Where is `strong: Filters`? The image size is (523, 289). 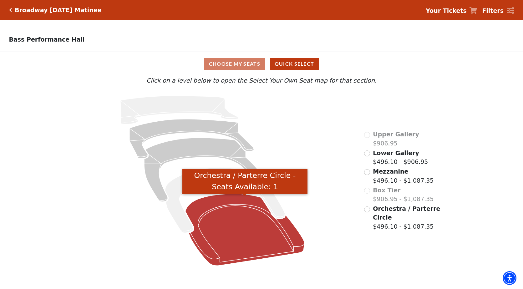 strong: Filters is located at coordinates (493, 11).